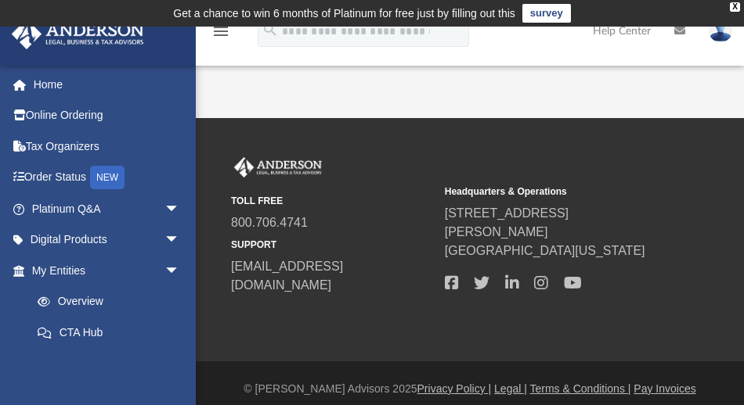 The height and width of the screenshot is (405, 744). Describe the element at coordinates (580, 389) in the screenshot. I see `a: Terms & Conditions |` at that location.